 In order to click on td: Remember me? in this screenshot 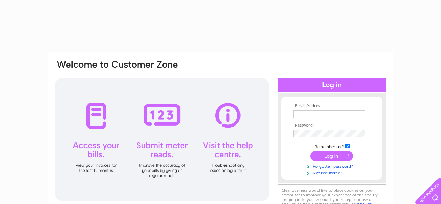, I will do `click(332, 146)`.